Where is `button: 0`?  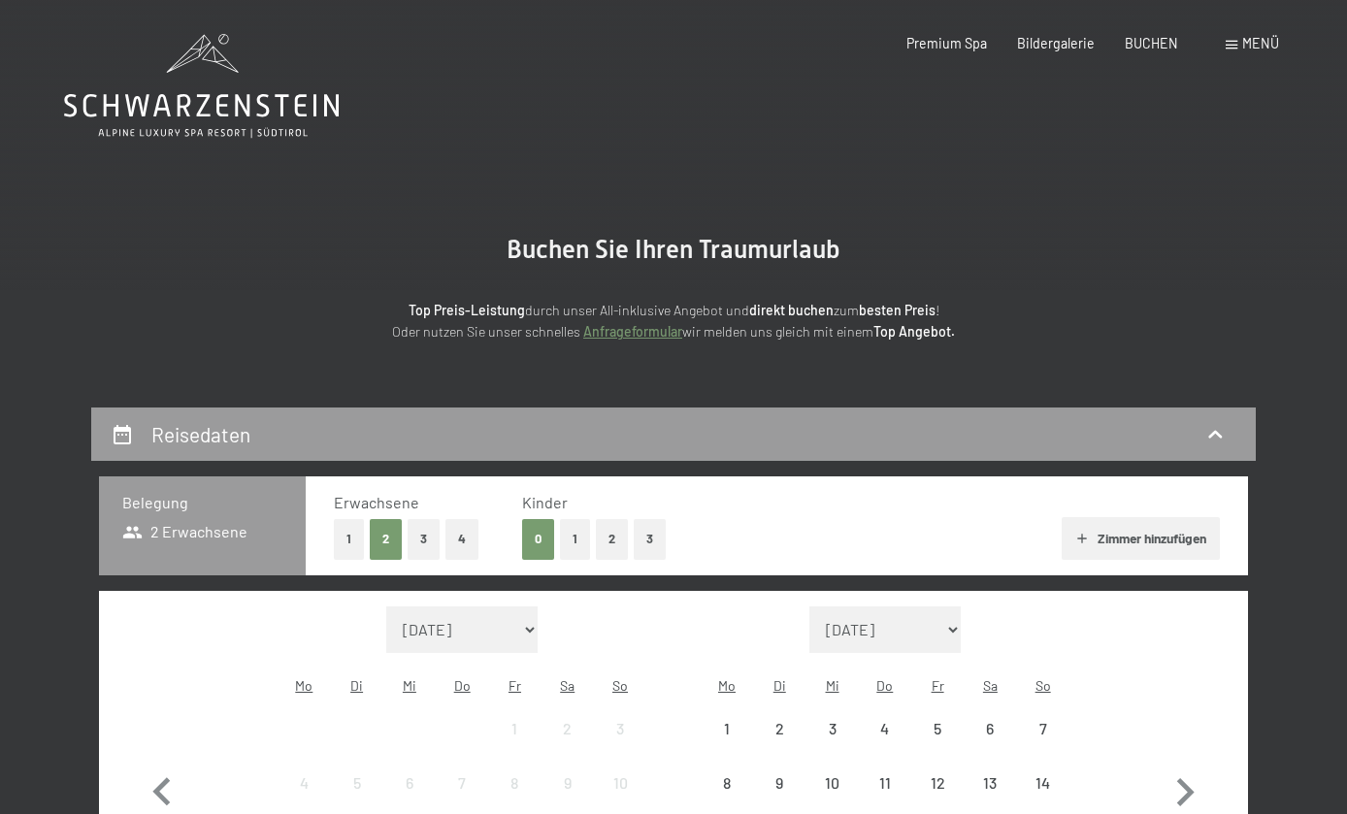
button: 0 is located at coordinates (538, 539).